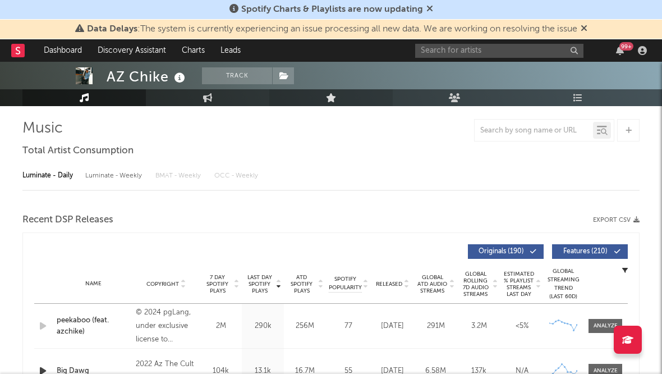  I want to click on span: ATD Spotify Plays, so click(301, 284).